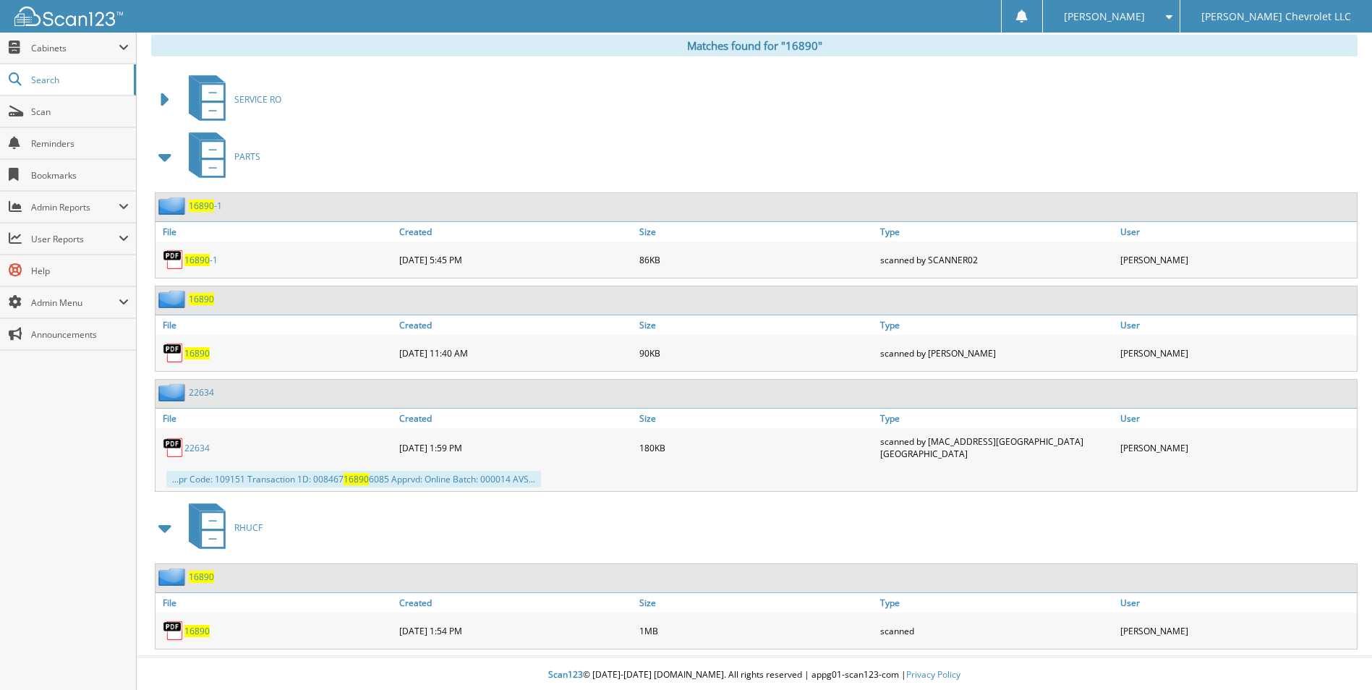 The height and width of the screenshot is (690, 1372). I want to click on span: Help, so click(80, 270).